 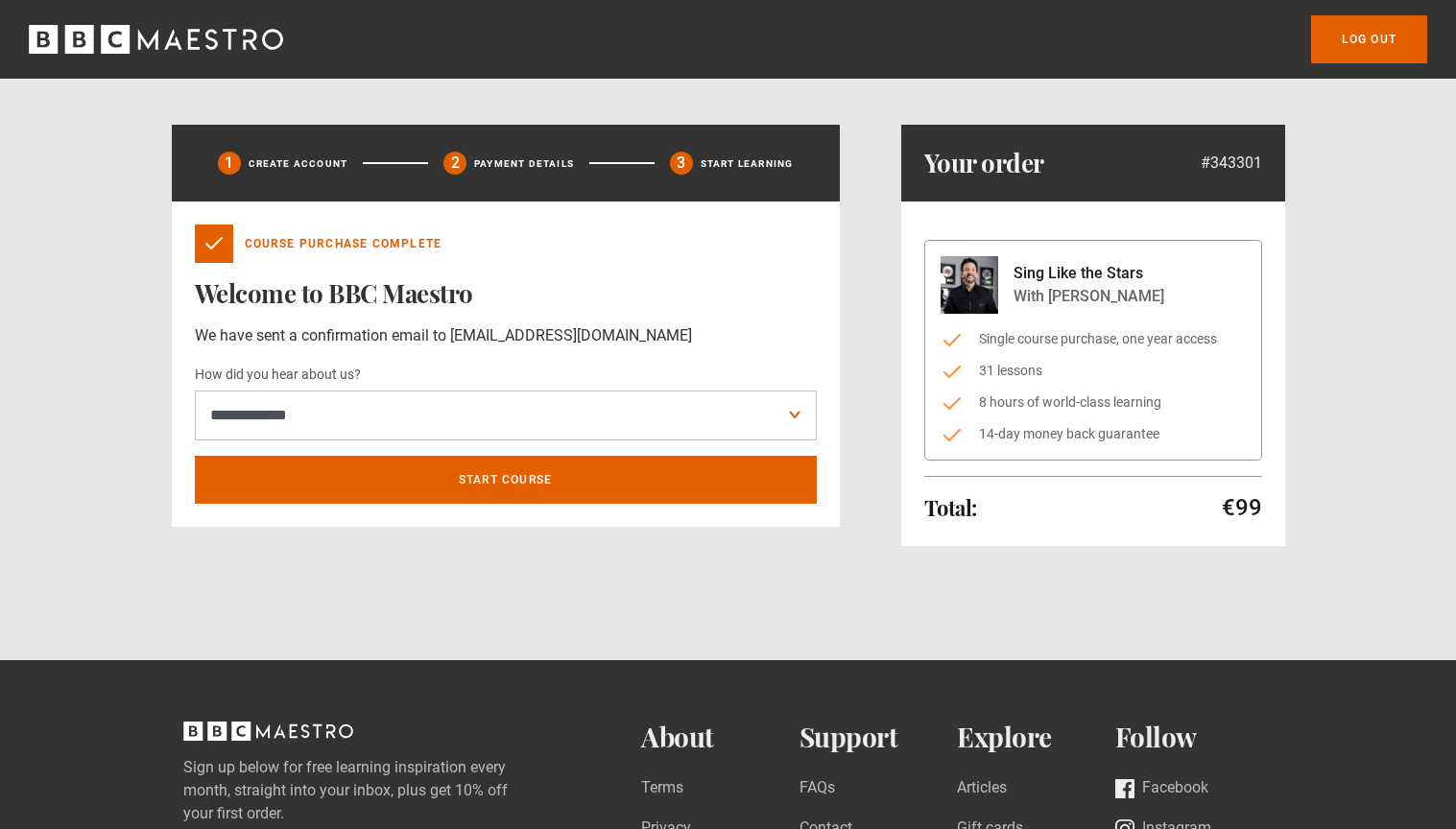 I want to click on p: Sing Like the Stars, so click(x=1088, y=273).